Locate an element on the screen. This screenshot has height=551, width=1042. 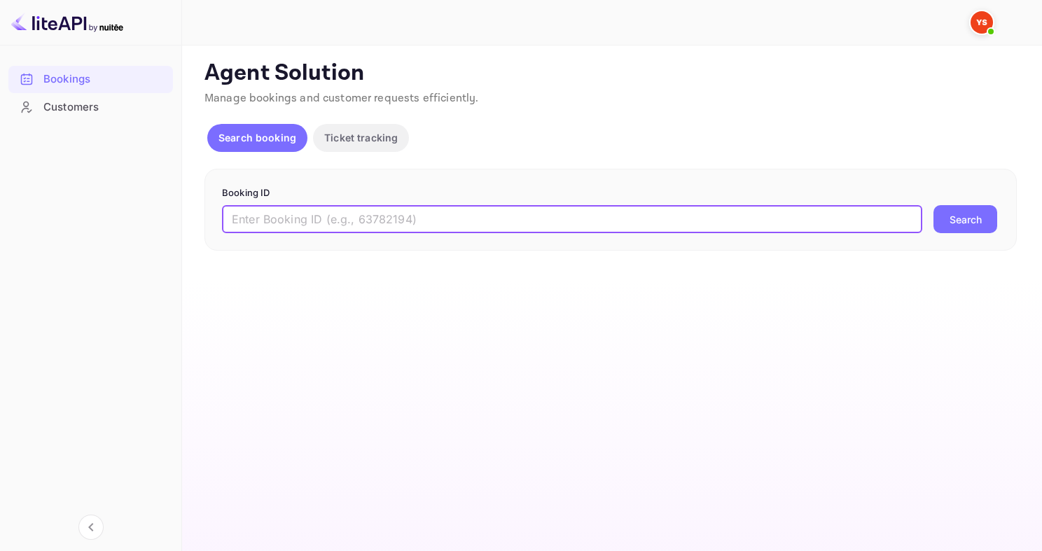
button: Search is located at coordinates (965, 219).